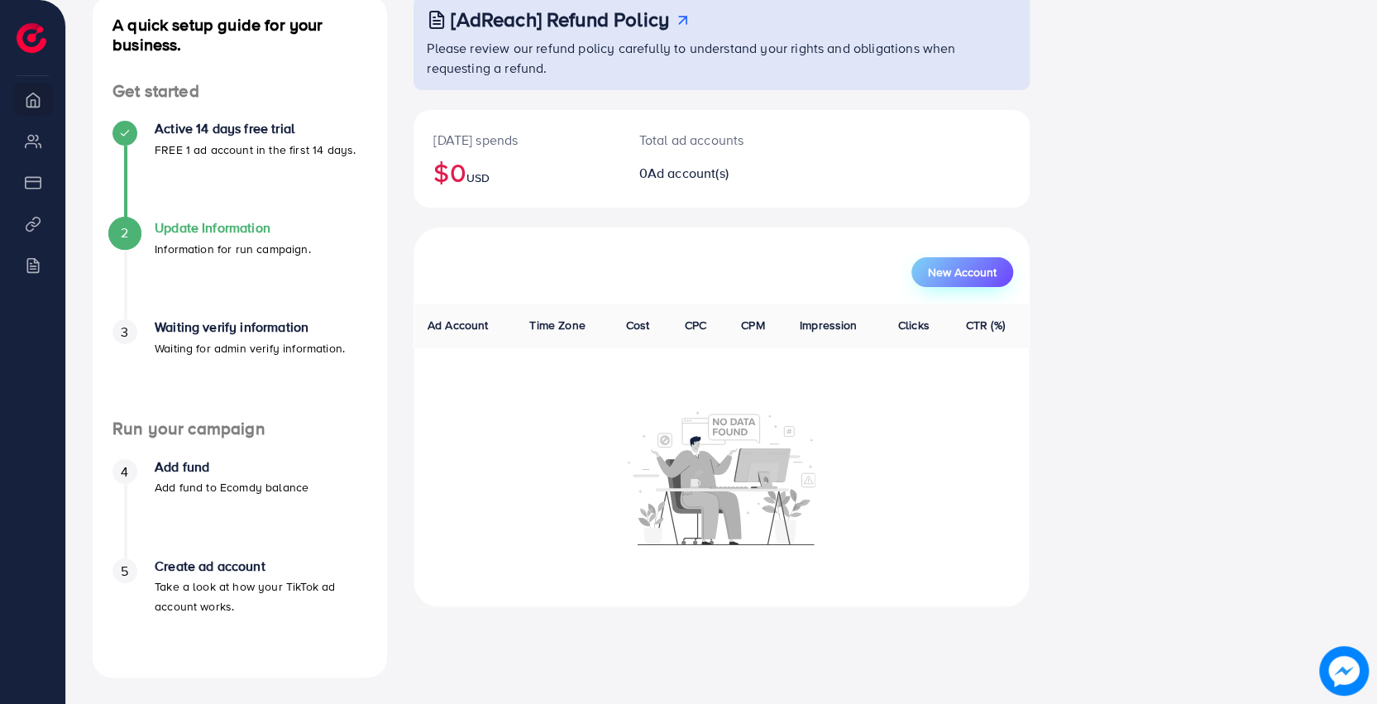 This screenshot has height=704, width=1377. I want to click on span: New Account, so click(962, 272).